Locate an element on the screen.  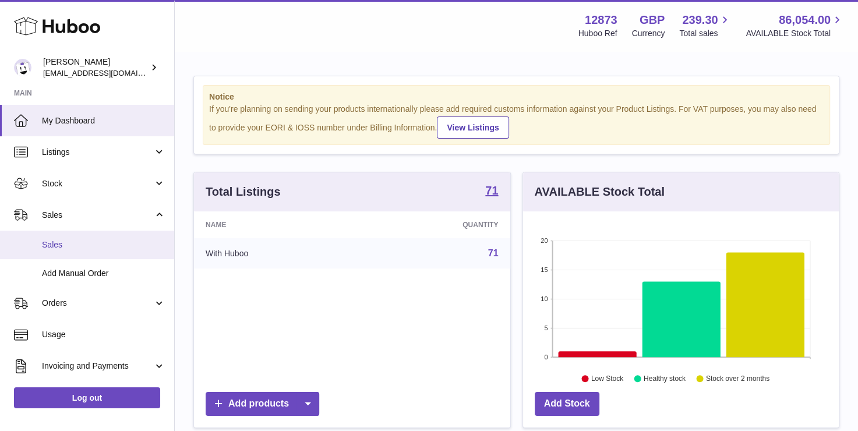
span: Total sales is located at coordinates (705, 33).